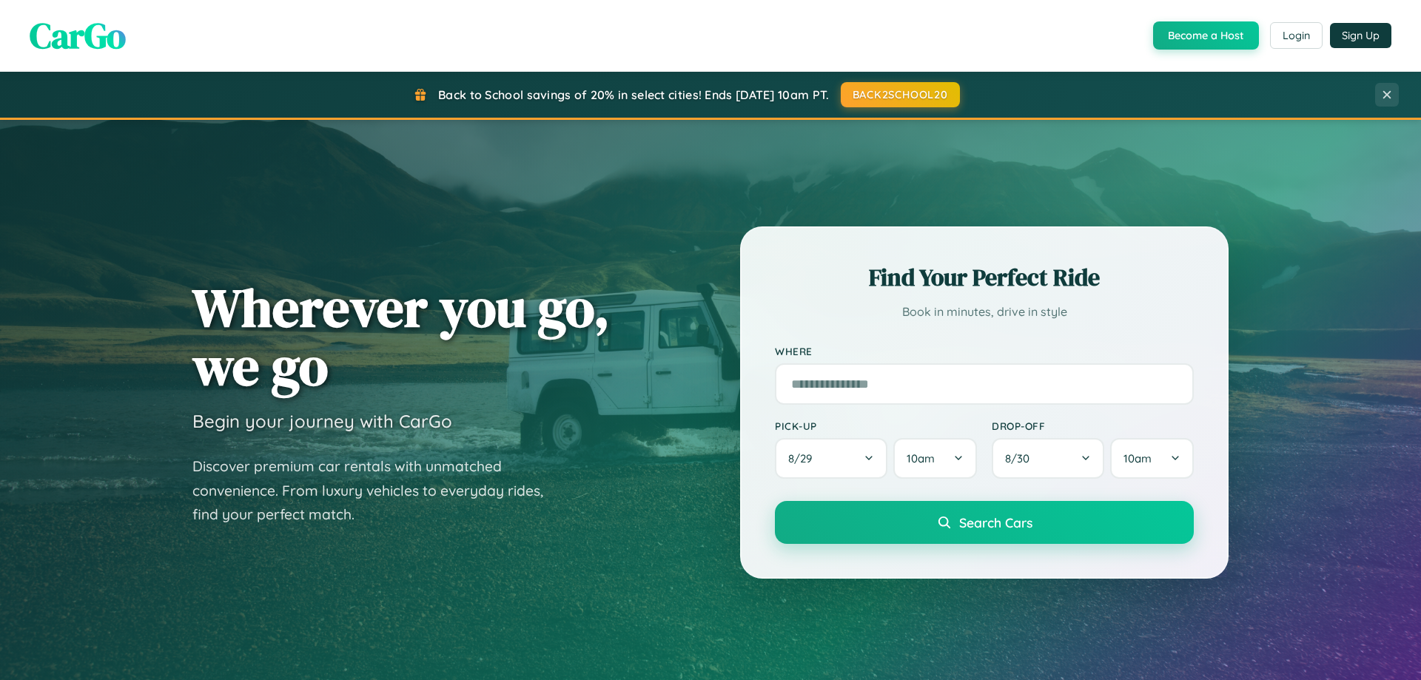 This screenshot has width=1421, height=680. What do you see at coordinates (984, 522) in the screenshot?
I see `button: Search Cars` at bounding box center [984, 522].